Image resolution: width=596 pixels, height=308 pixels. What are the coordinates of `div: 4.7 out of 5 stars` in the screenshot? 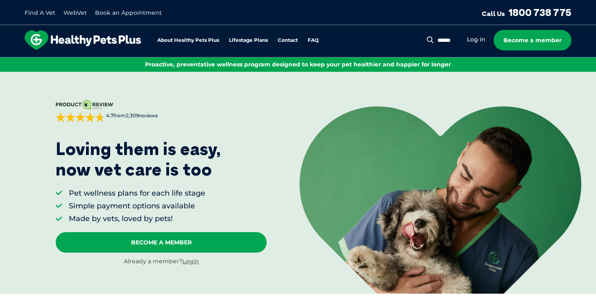 It's located at (80, 117).